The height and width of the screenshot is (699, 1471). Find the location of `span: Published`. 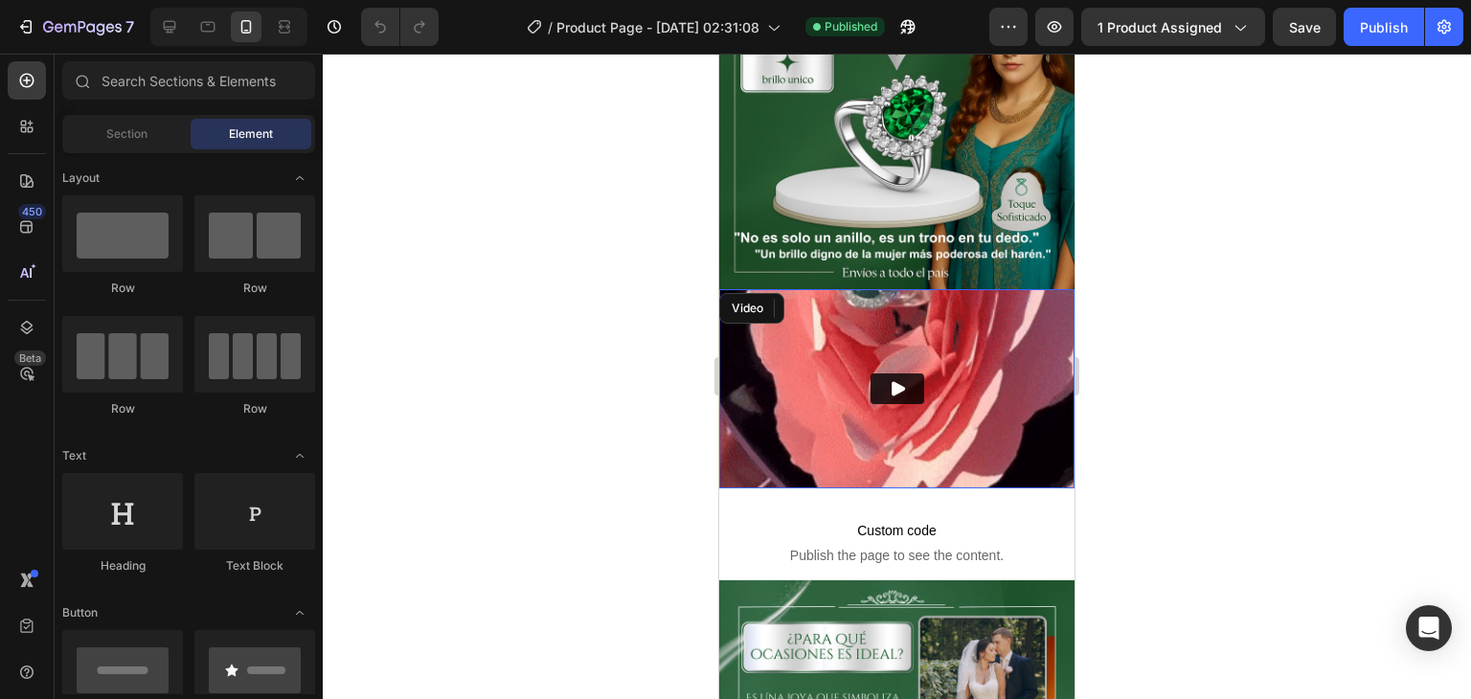

span: Published is located at coordinates (850, 27).